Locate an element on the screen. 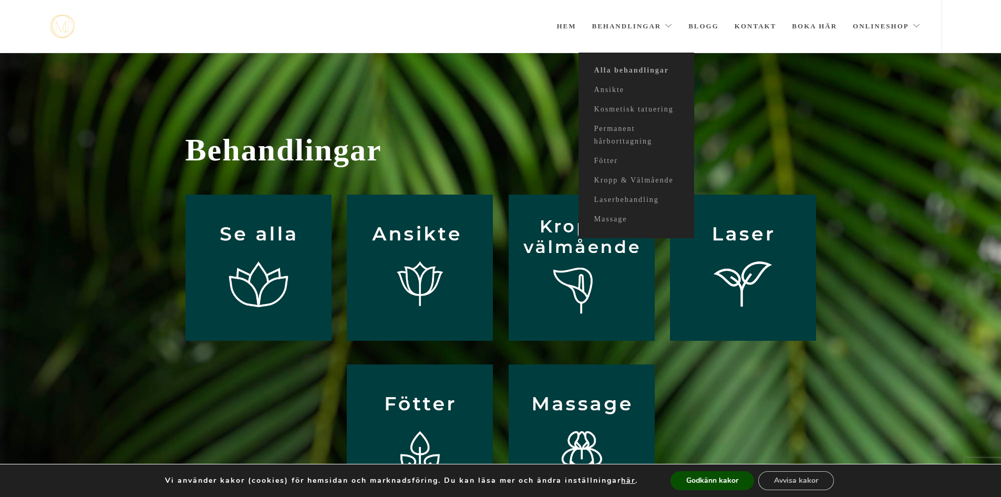 This screenshot has height=497, width=1001. a: Ansikte is located at coordinates (637, 90).